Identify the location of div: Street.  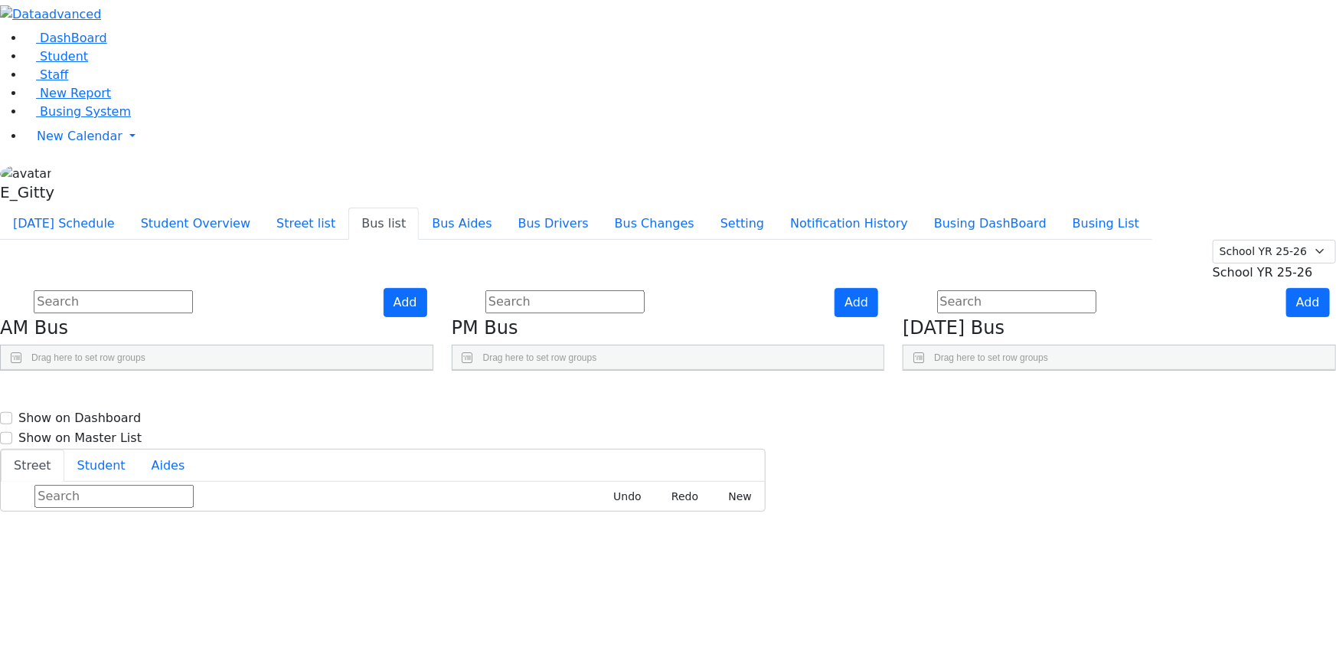
(383, 496).